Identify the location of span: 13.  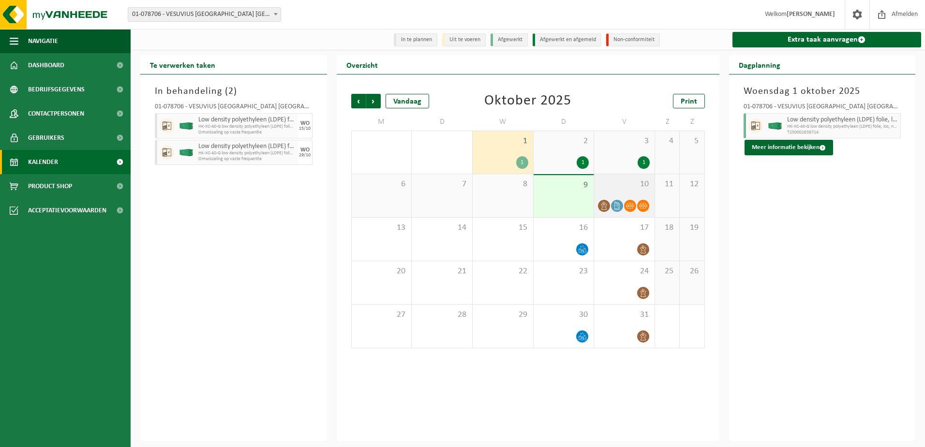
(382, 228).